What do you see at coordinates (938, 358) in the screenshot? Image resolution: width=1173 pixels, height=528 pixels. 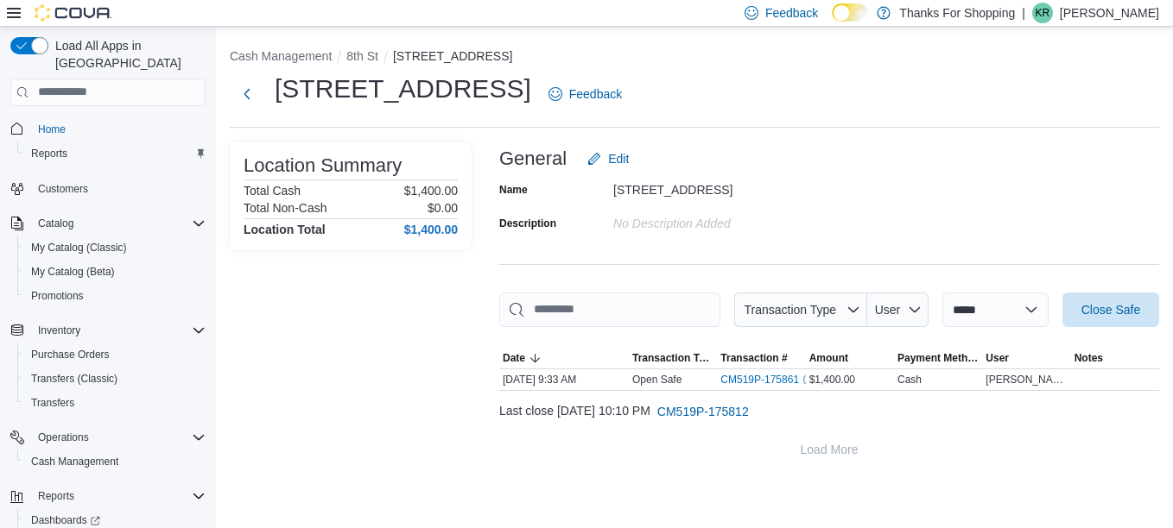 I see `button: Payment Methods` at bounding box center [938, 358].